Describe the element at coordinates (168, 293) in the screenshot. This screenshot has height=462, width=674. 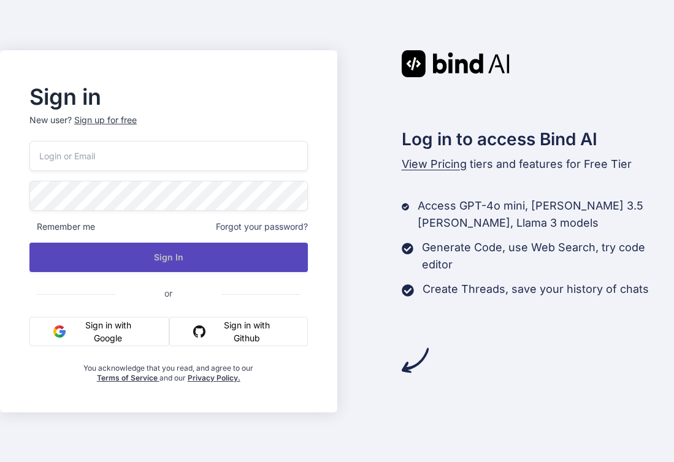
I see `span: or` at that location.